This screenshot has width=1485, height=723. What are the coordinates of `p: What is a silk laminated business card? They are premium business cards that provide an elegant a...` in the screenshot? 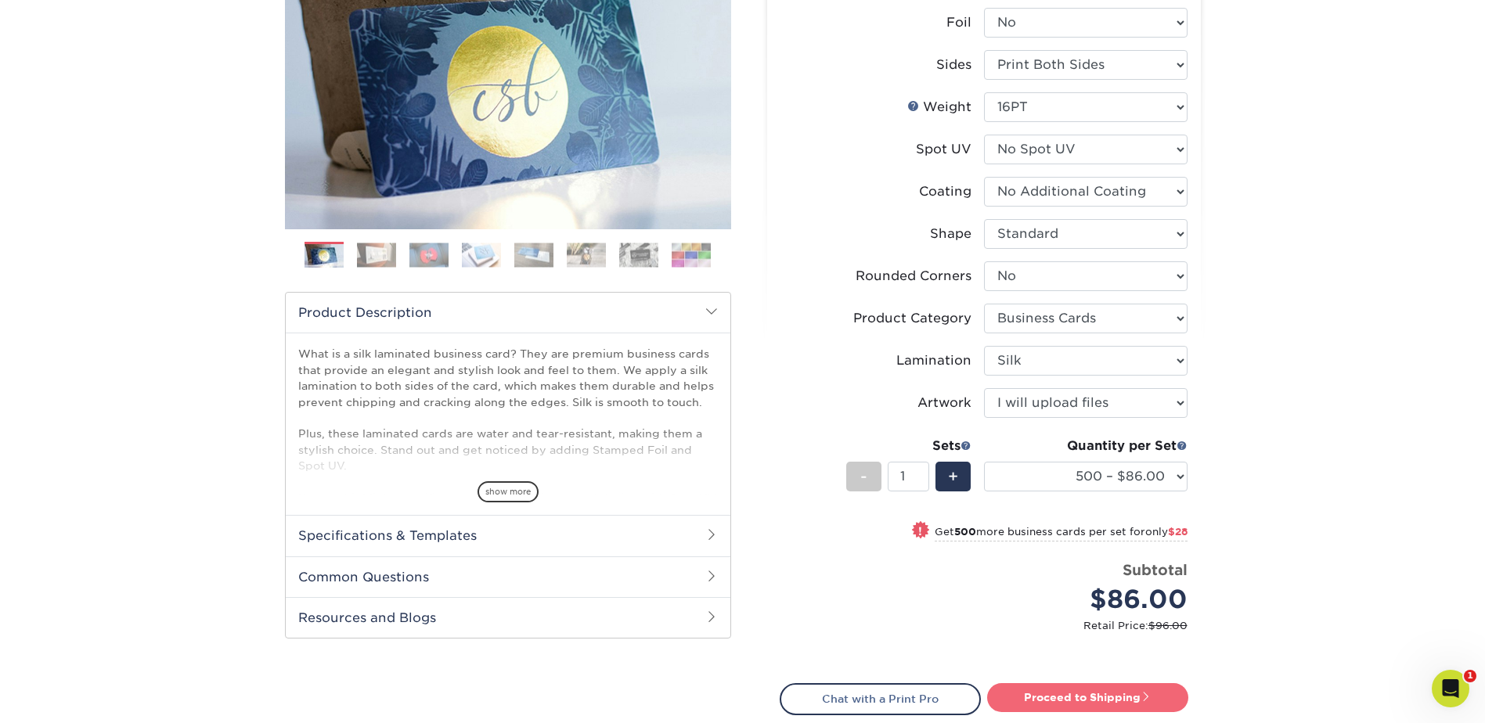 It's located at (508, 474).